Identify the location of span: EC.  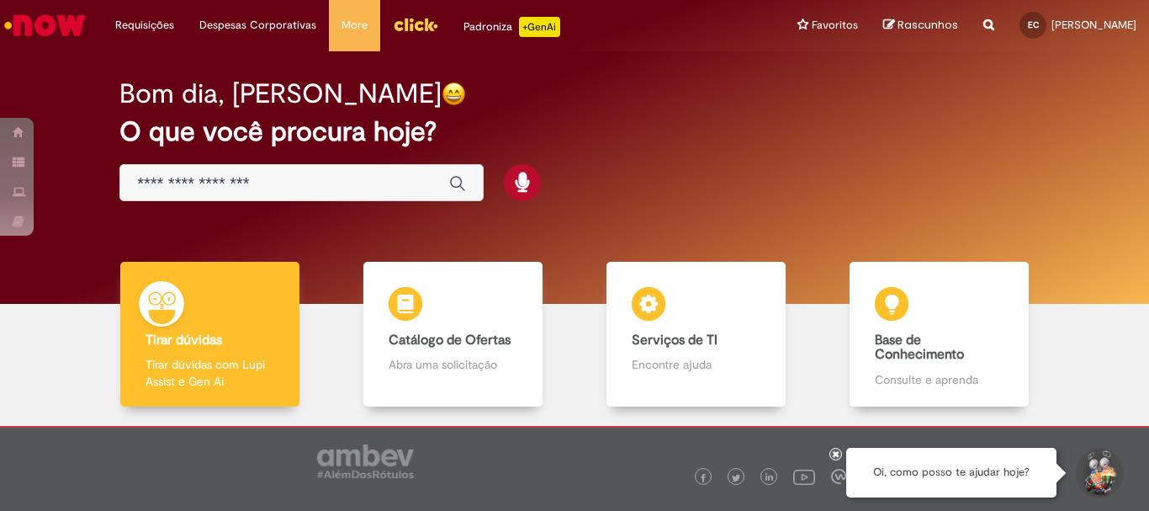
(1033, 24).